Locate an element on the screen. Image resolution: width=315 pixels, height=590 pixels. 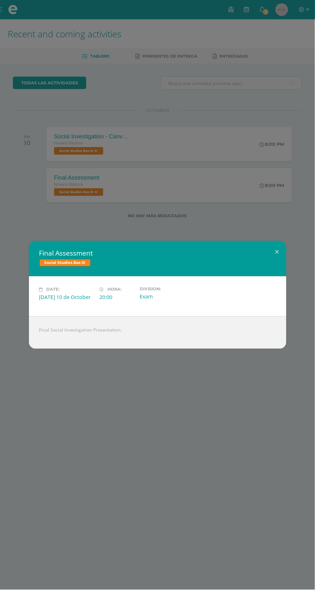
div: Exam is located at coordinates (168, 297).